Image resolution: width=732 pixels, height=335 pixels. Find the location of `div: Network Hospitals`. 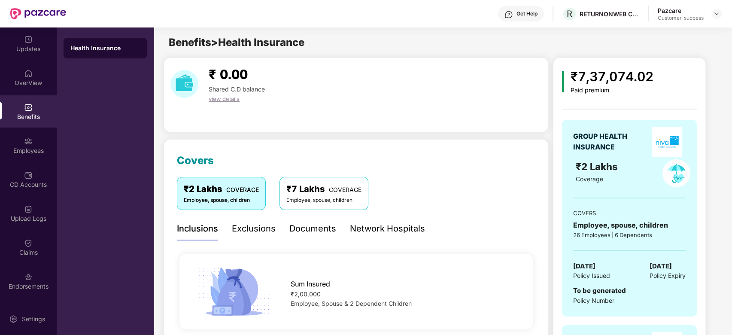

div: Network Hospitals is located at coordinates (387, 228).